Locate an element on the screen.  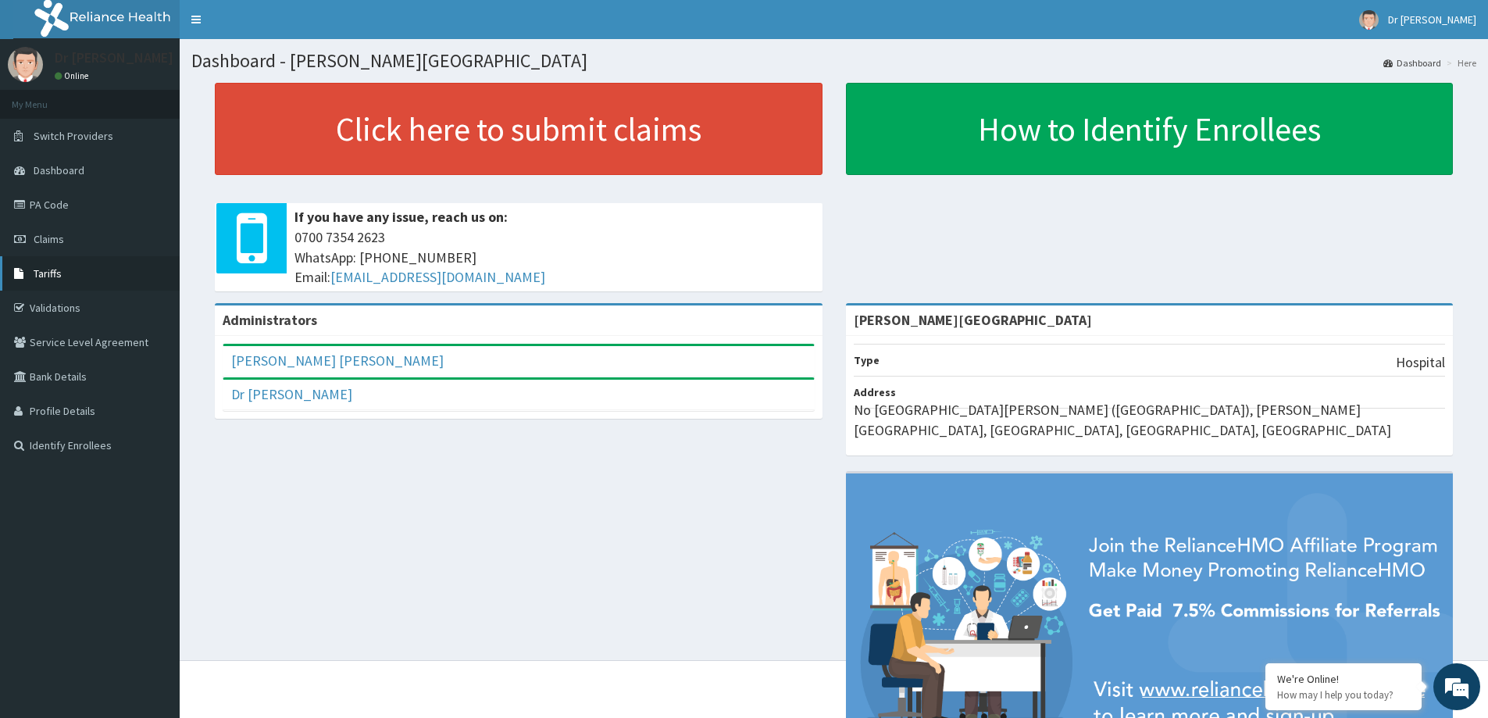
span: Tariffs is located at coordinates (48, 273).